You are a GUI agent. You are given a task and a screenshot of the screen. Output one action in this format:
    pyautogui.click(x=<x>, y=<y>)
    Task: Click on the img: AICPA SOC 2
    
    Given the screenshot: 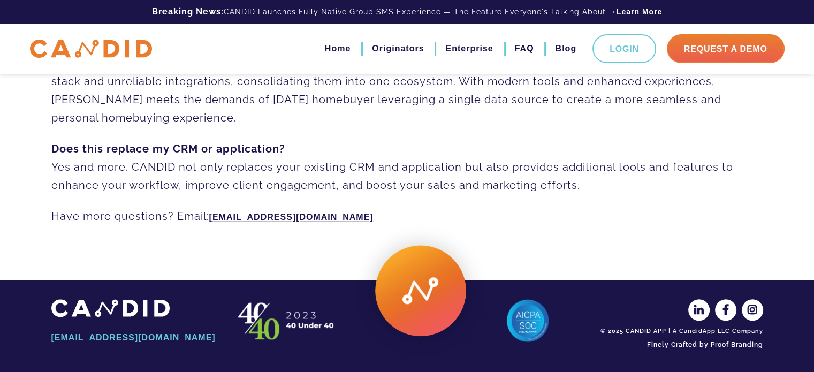 What is the action you would take?
    pyautogui.click(x=527, y=320)
    